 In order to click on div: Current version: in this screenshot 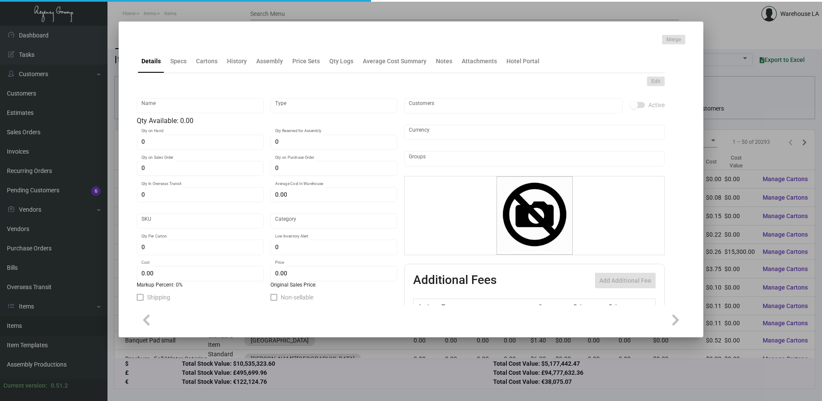, I will do `click(25, 385)`.